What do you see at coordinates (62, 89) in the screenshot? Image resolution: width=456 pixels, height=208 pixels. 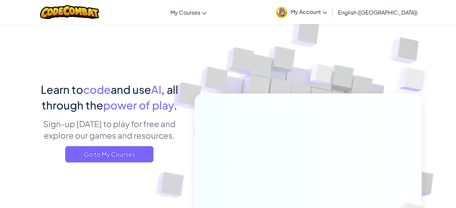 I see `span: Learn to` at bounding box center [62, 89].